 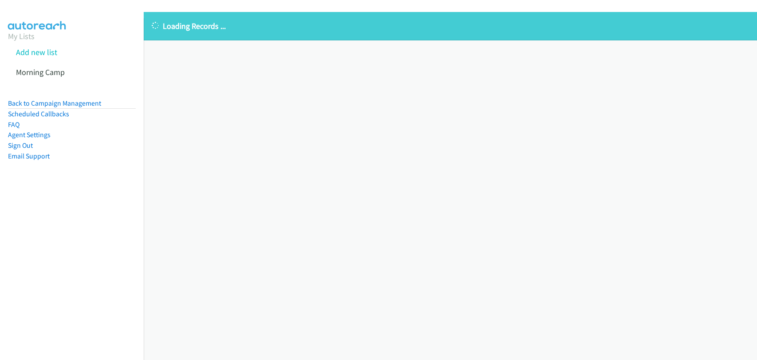 What do you see at coordinates (21, 36) in the screenshot?
I see `a: My Lists` at bounding box center [21, 36].